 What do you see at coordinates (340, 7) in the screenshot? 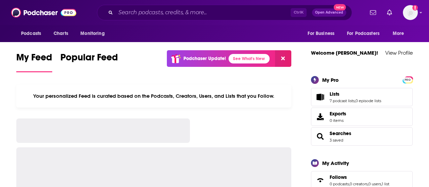
I see `span: New` at bounding box center [340, 7].